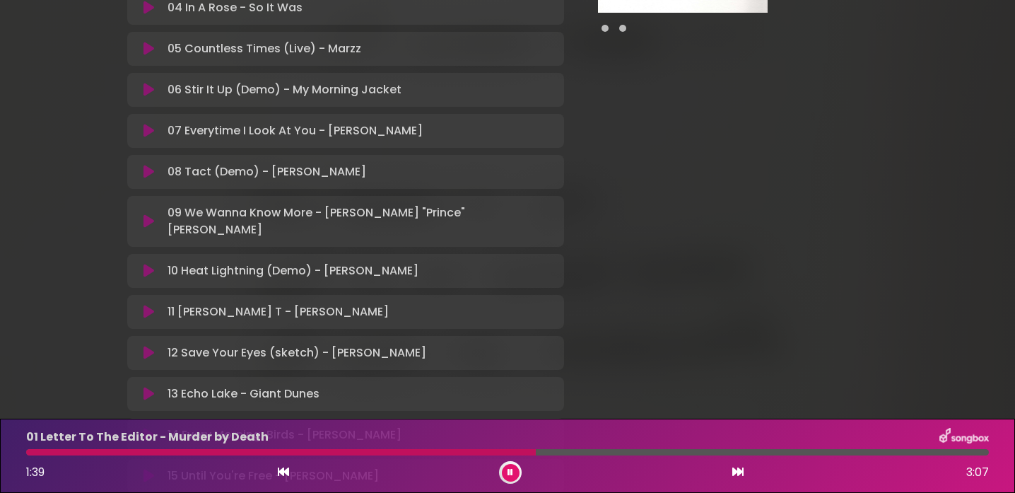 This screenshot has height=493, width=1015. Describe the element at coordinates (35, 471) in the screenshot. I see `span: 1:39` at that location.